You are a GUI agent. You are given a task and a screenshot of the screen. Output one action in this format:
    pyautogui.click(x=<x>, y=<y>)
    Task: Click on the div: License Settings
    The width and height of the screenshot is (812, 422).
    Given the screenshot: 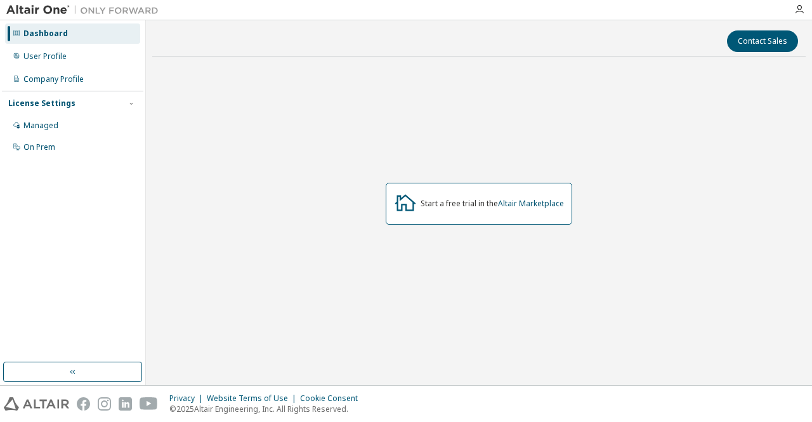 What is the action you would take?
    pyautogui.click(x=42, y=103)
    